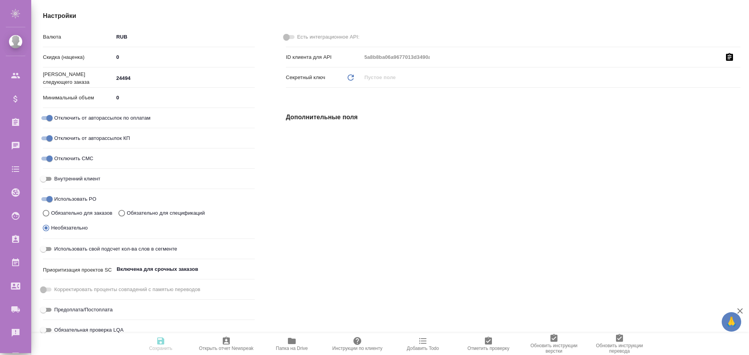  Describe the element at coordinates (305, 78) in the screenshot. I see `p: Секретный ключ` at that location.